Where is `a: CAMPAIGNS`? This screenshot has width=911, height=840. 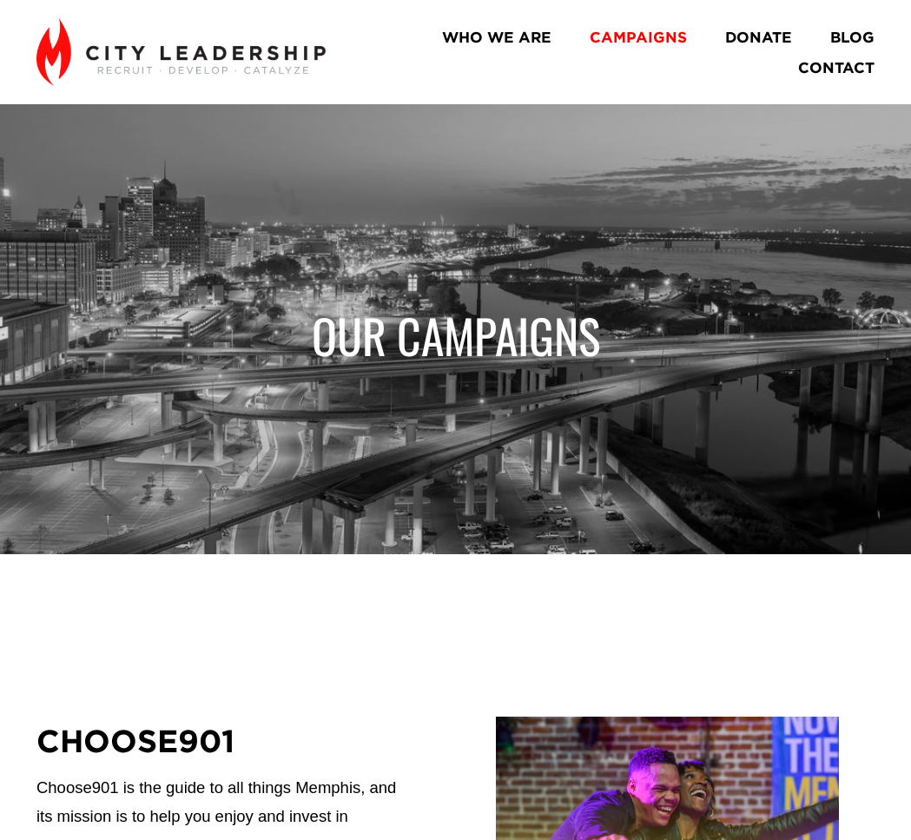 a: CAMPAIGNS is located at coordinates (639, 36).